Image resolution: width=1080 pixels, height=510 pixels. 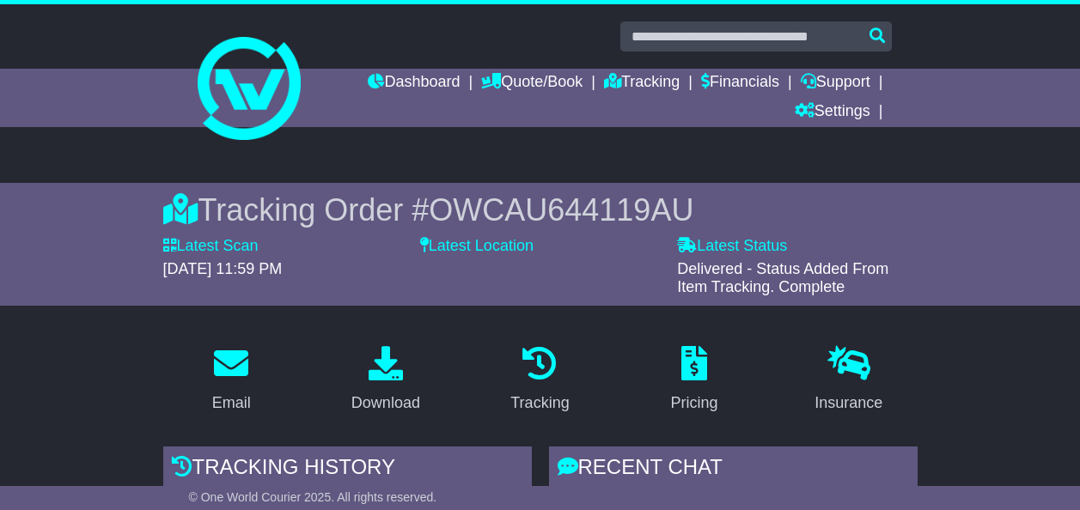 What do you see at coordinates (733, 470) in the screenshot?
I see `div: RECENT CHAT` at bounding box center [733, 470].